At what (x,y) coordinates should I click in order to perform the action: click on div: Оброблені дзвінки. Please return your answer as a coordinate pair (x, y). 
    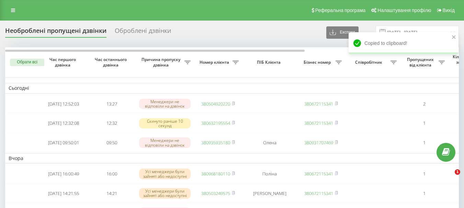
    Looking at the image, I should click on (143, 32).